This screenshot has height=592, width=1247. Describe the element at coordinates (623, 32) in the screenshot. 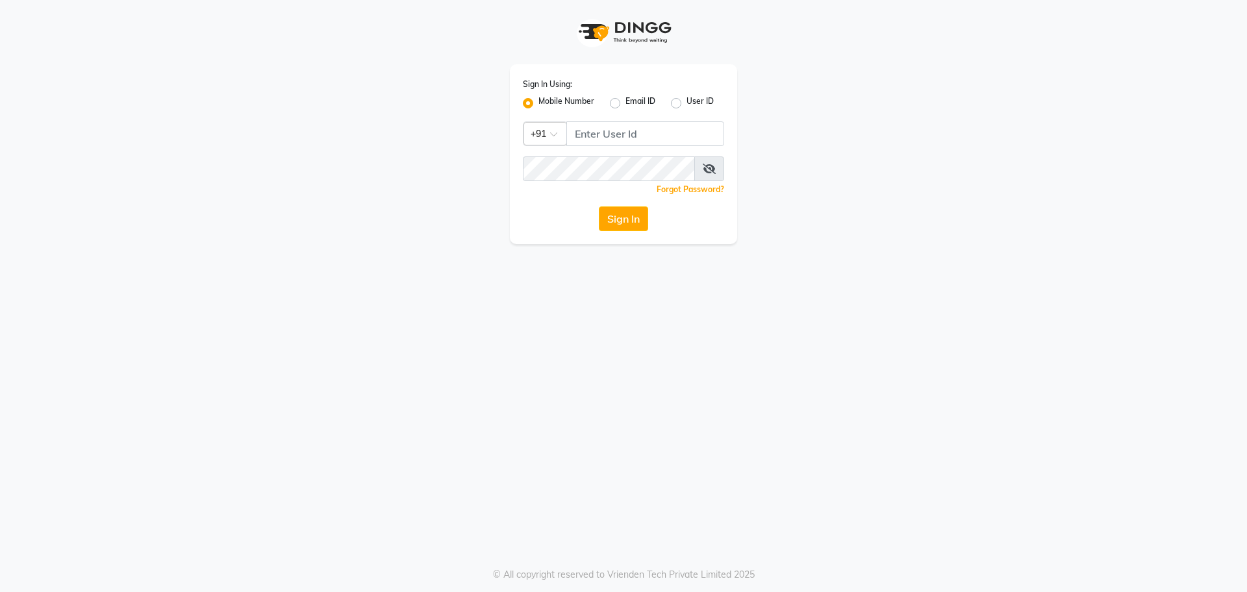

I see `img: logo1.svg` at that location.